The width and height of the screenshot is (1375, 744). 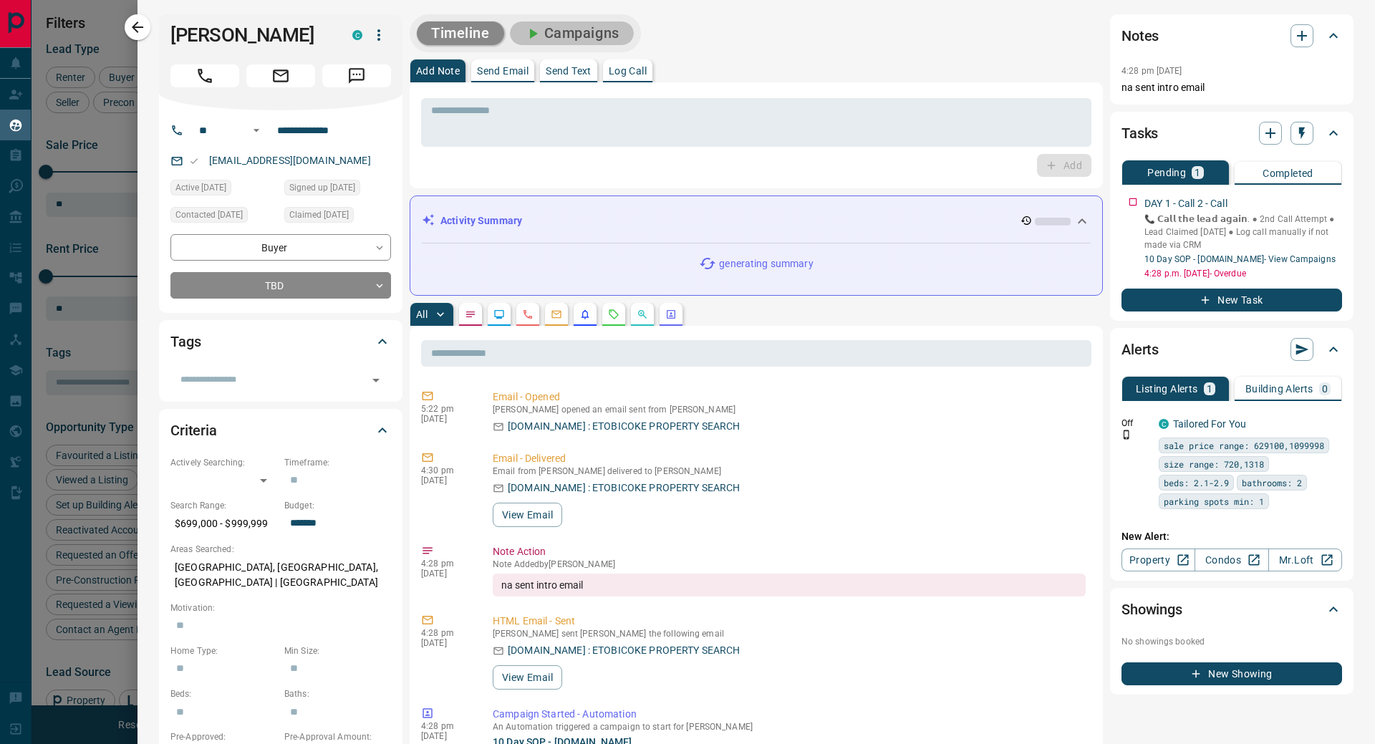 I want to click on p: Pre-Approval Amount:, so click(x=337, y=737).